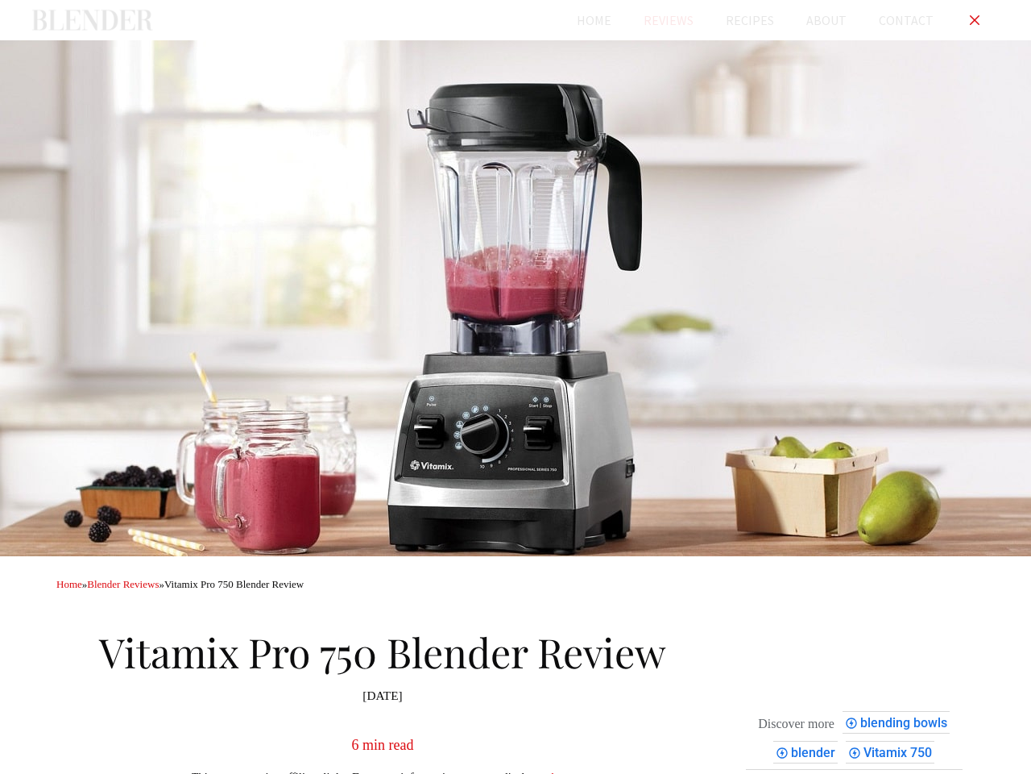 Image resolution: width=1031 pixels, height=774 pixels. What do you see at coordinates (69, 583) in the screenshot?
I see `a: Home` at bounding box center [69, 583].